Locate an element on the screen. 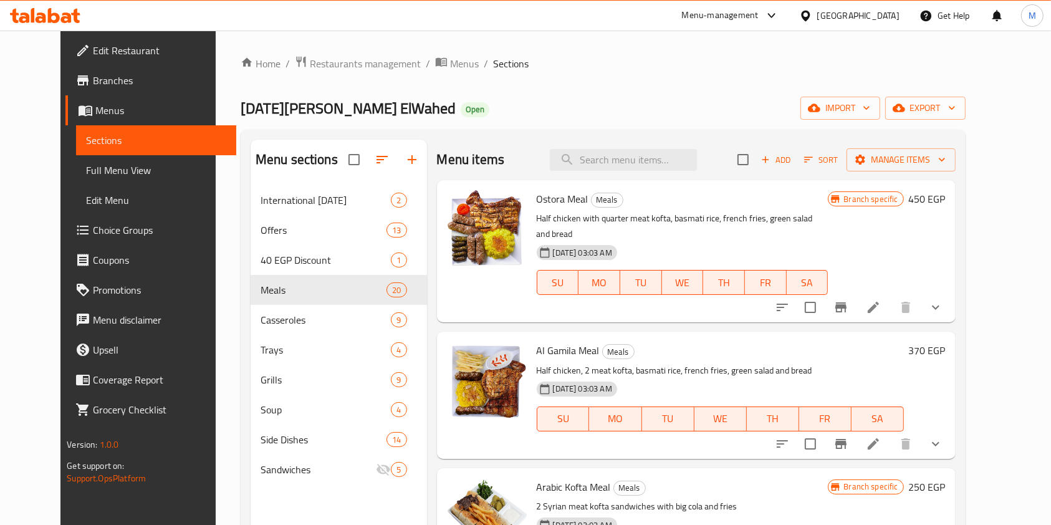 The image size is (1051, 525). span: Grocery Checklist is located at coordinates (160, 409).